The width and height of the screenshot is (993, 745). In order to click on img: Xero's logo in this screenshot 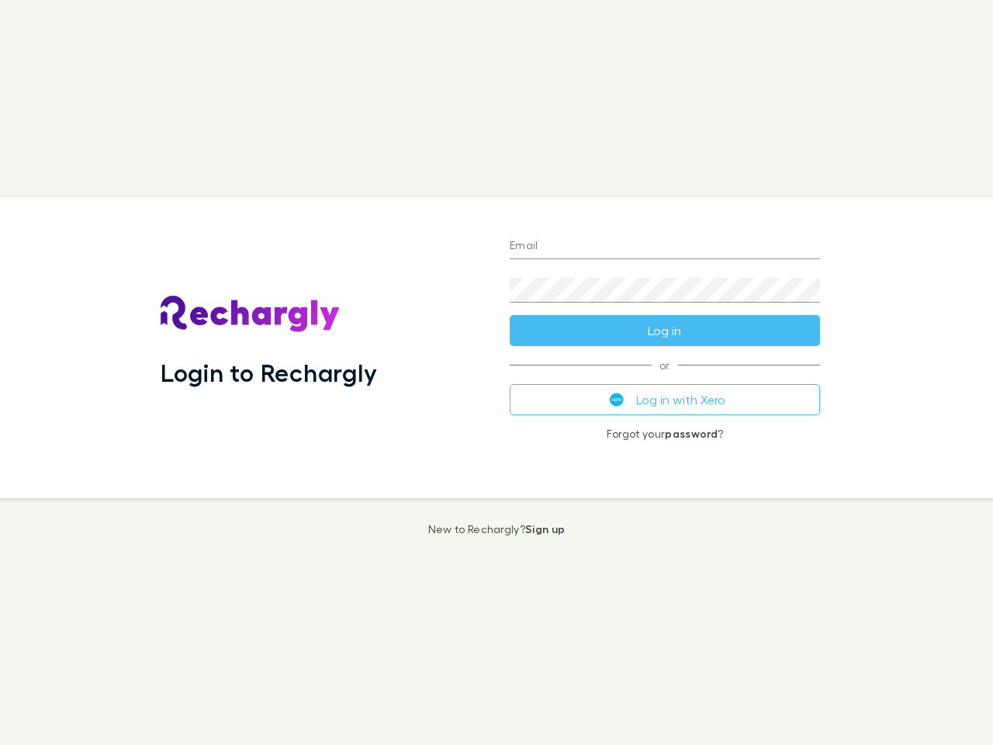, I will do `click(617, 400)`.